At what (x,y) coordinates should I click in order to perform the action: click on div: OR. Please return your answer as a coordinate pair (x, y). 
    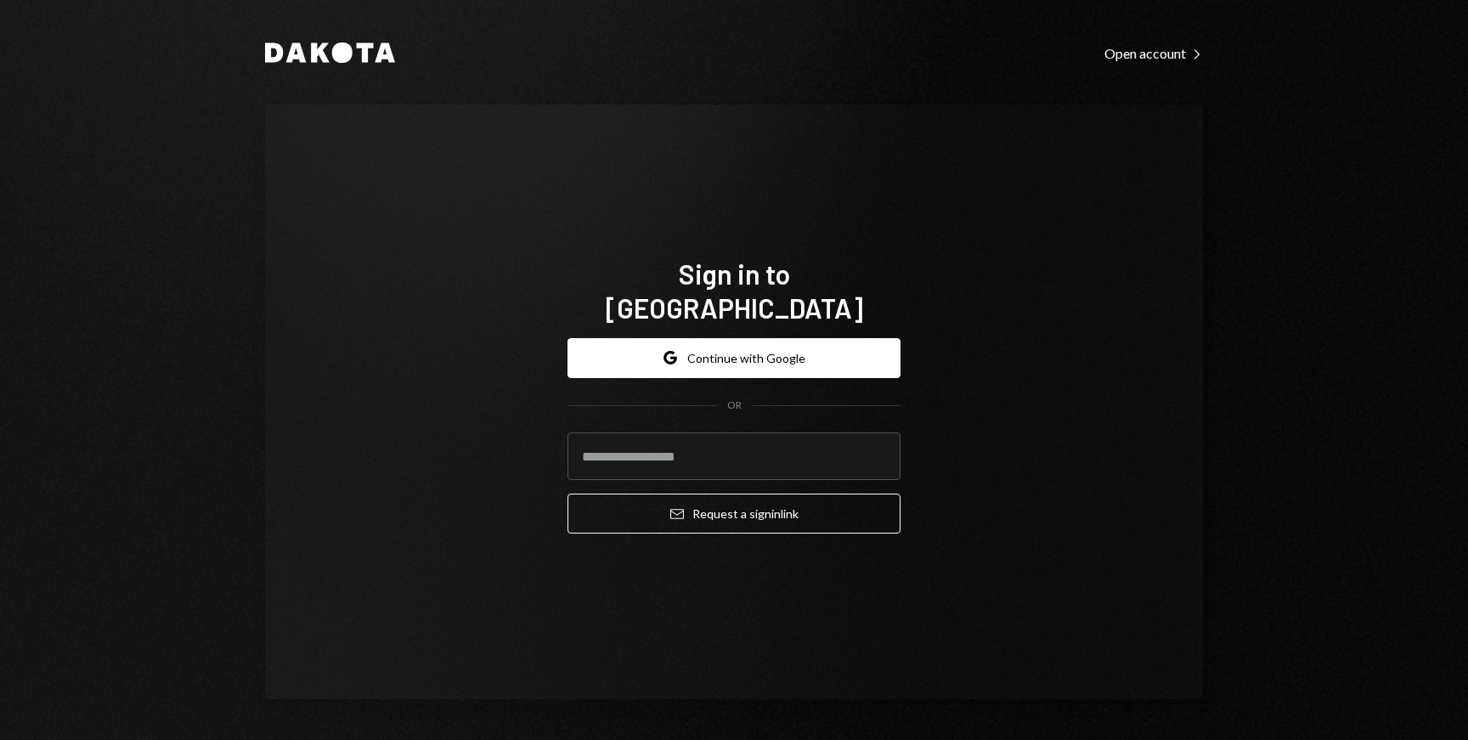
    Looking at the image, I should click on (734, 405).